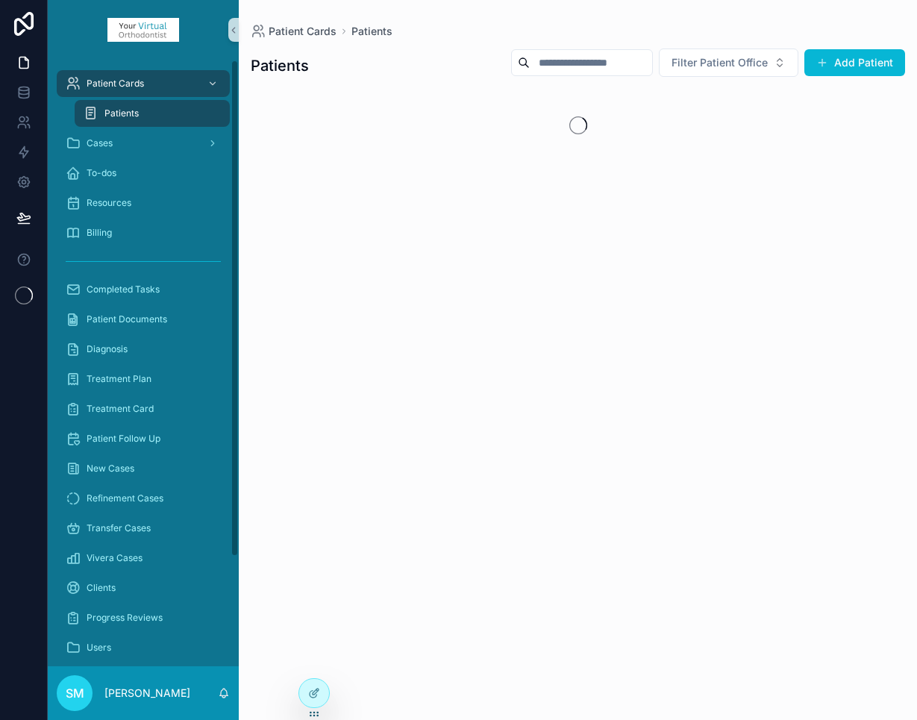  What do you see at coordinates (143, 558) in the screenshot?
I see `a: Vivera Cases` at bounding box center [143, 558].